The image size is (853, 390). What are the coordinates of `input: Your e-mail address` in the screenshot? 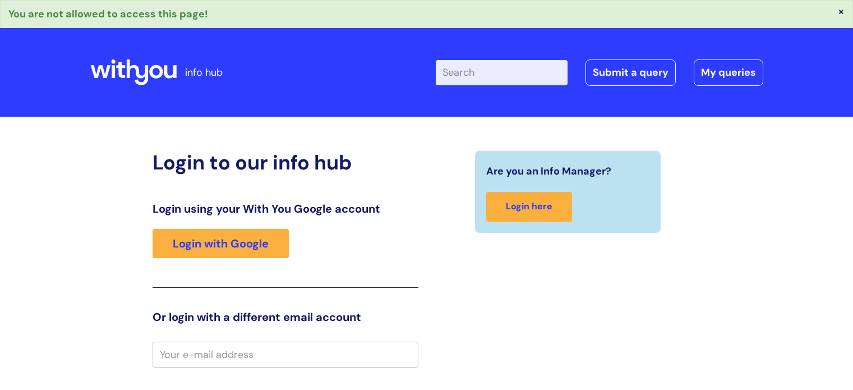 It's located at (285, 354).